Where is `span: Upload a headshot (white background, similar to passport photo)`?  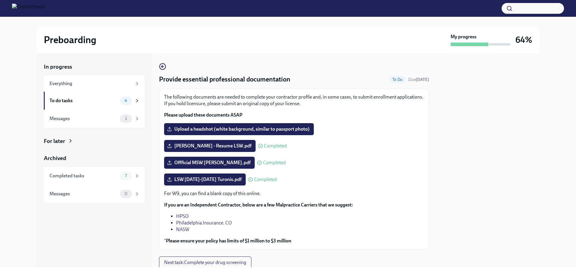
span: Upload a headshot (white background, similar to passport photo) is located at coordinates (239, 129).